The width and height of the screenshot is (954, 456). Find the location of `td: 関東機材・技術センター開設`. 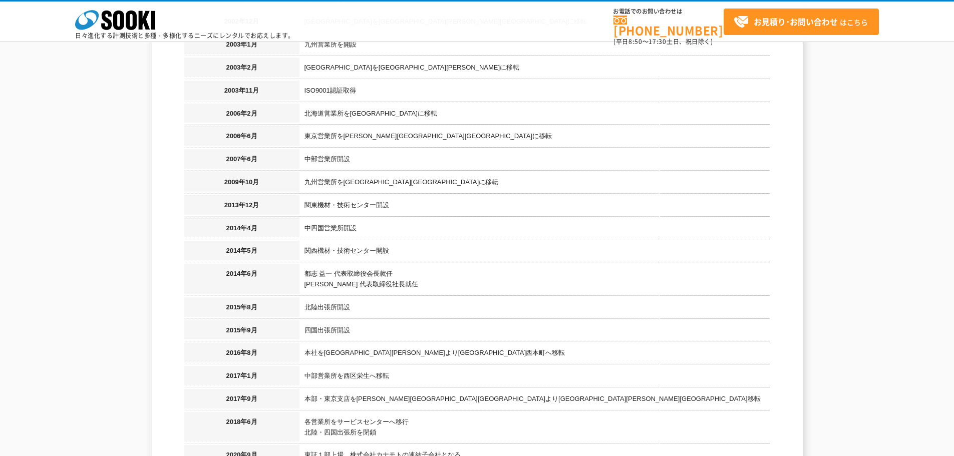

td: 関東機材・技術センター開設 is located at coordinates (535, 207).